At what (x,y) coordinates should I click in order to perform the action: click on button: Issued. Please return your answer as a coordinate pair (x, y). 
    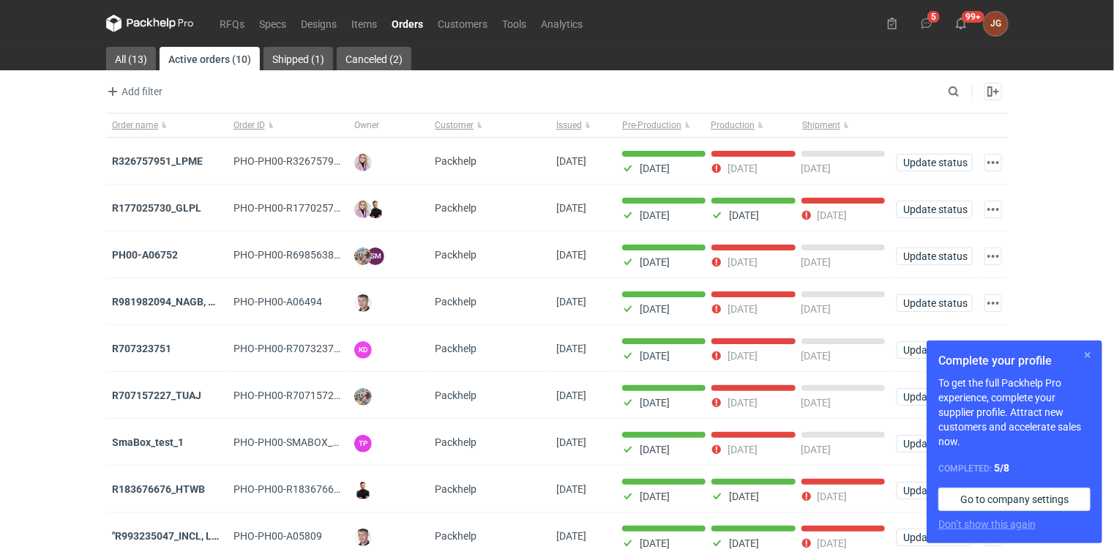
    Looking at the image, I should click on (583, 125).